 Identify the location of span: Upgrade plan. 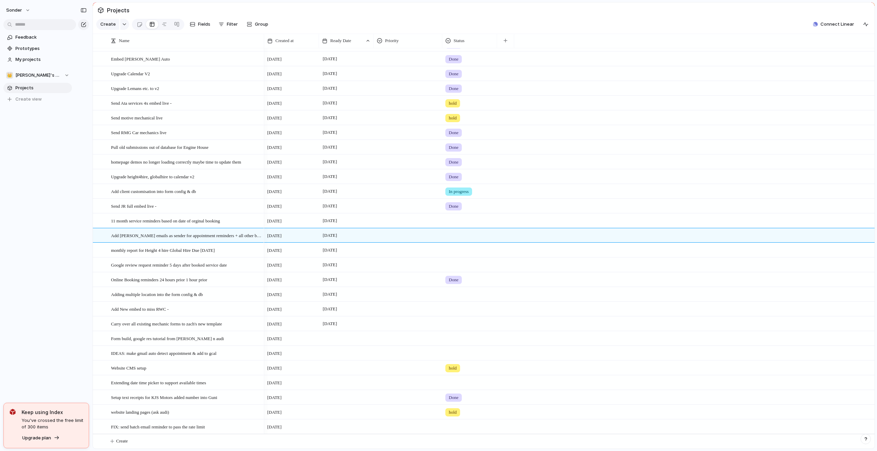
(37, 438).